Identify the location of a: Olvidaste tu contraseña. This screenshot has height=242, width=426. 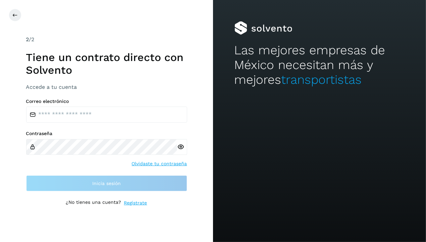
(160, 164).